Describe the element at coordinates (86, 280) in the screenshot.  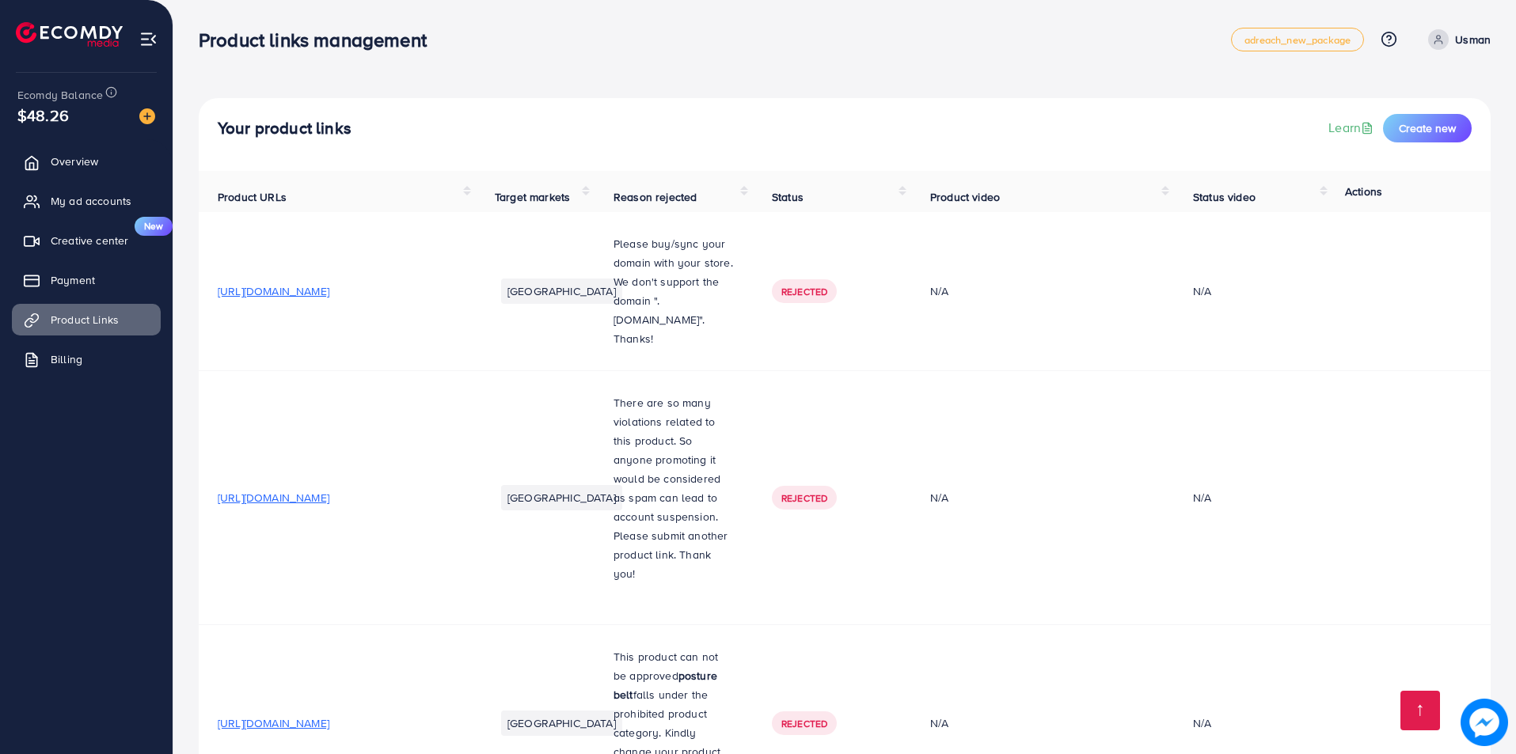
I see `a: Payment` at that location.